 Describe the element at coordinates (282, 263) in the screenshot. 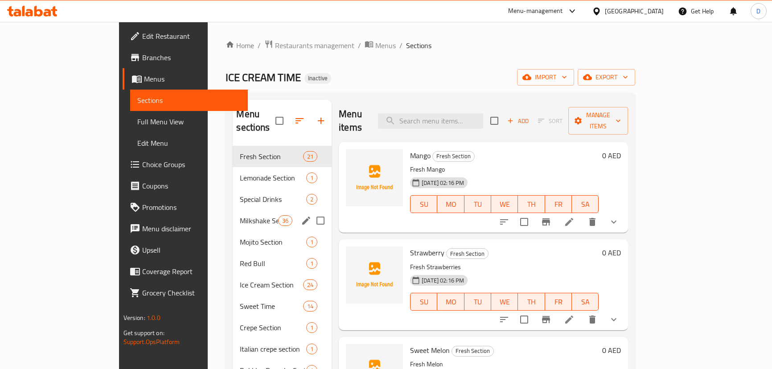

I see `div: Red Bull1` at that location.